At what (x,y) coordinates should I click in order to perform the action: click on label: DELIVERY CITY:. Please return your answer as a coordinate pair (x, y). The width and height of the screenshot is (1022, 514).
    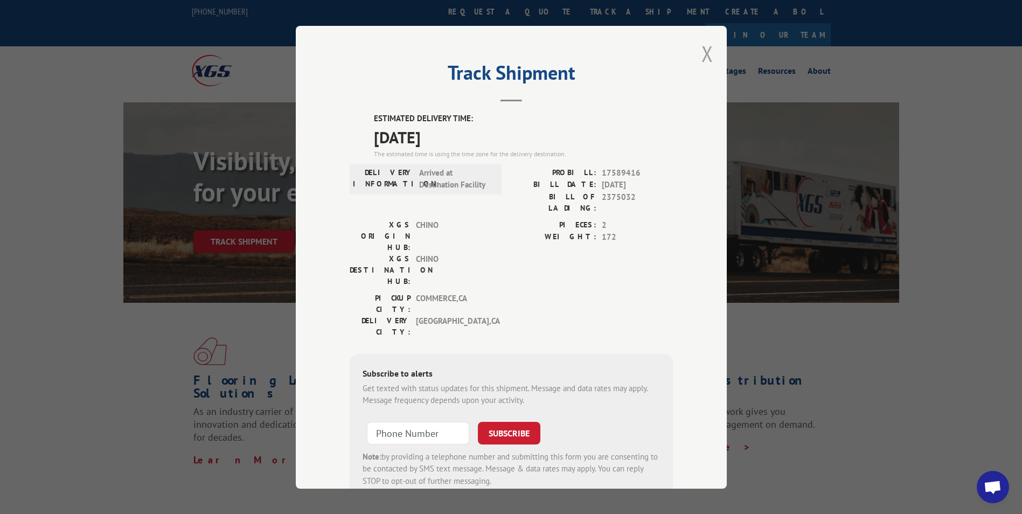
    Looking at the image, I should click on (380, 326).